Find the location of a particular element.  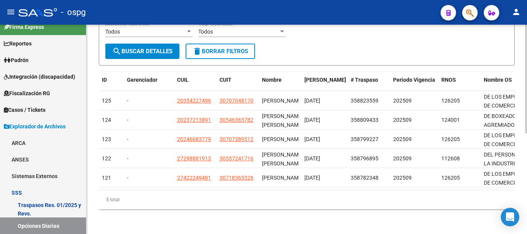

span: 112608 is located at coordinates (451, 159).